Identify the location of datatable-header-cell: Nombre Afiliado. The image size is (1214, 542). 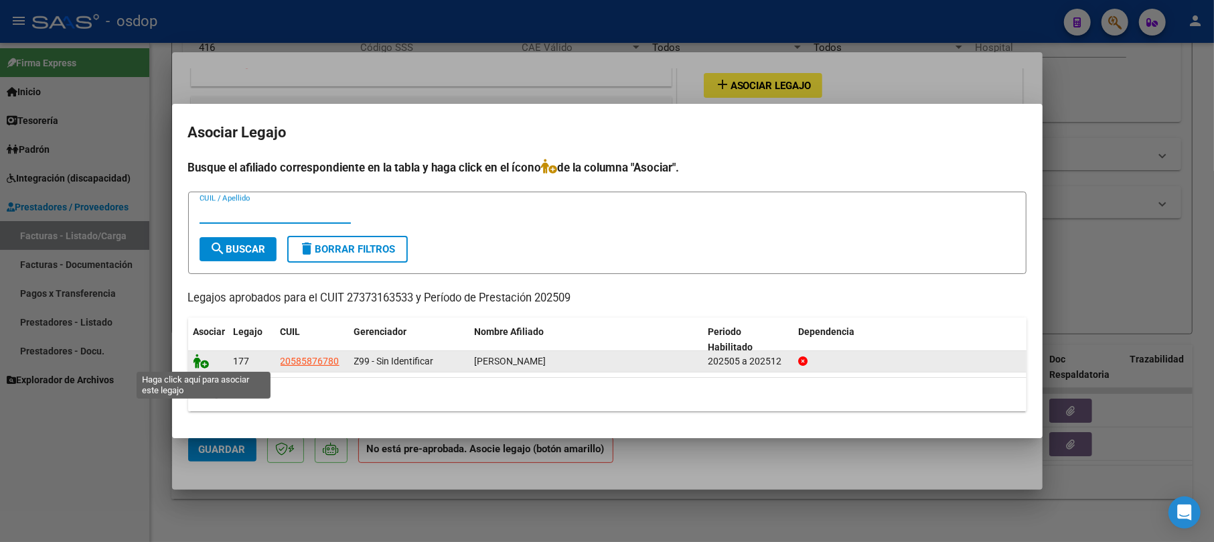
(586, 340).